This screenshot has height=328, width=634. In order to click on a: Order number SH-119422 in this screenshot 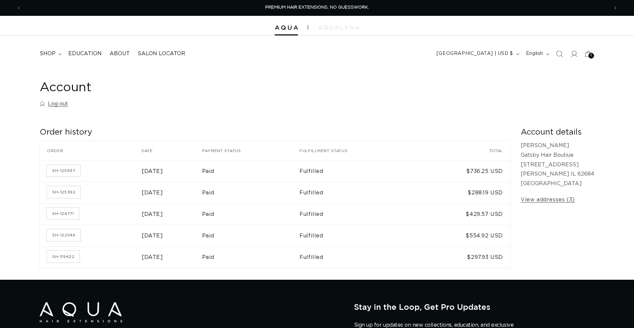, I will do `click(63, 256)`.